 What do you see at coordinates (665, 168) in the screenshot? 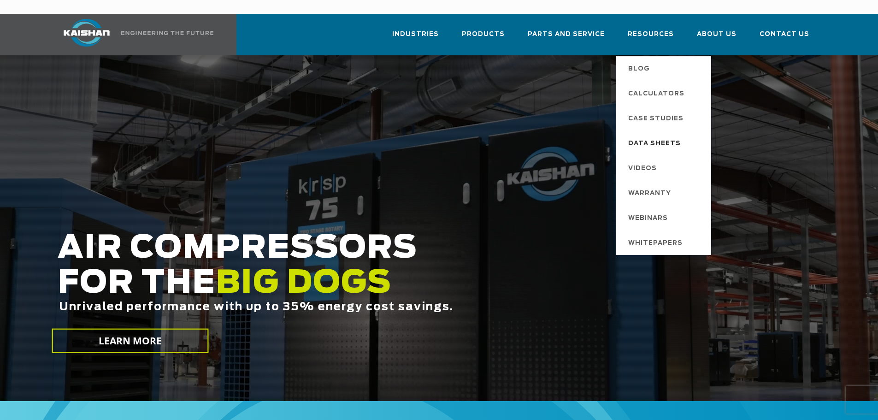
I see `a: Videos` at bounding box center [665, 168].